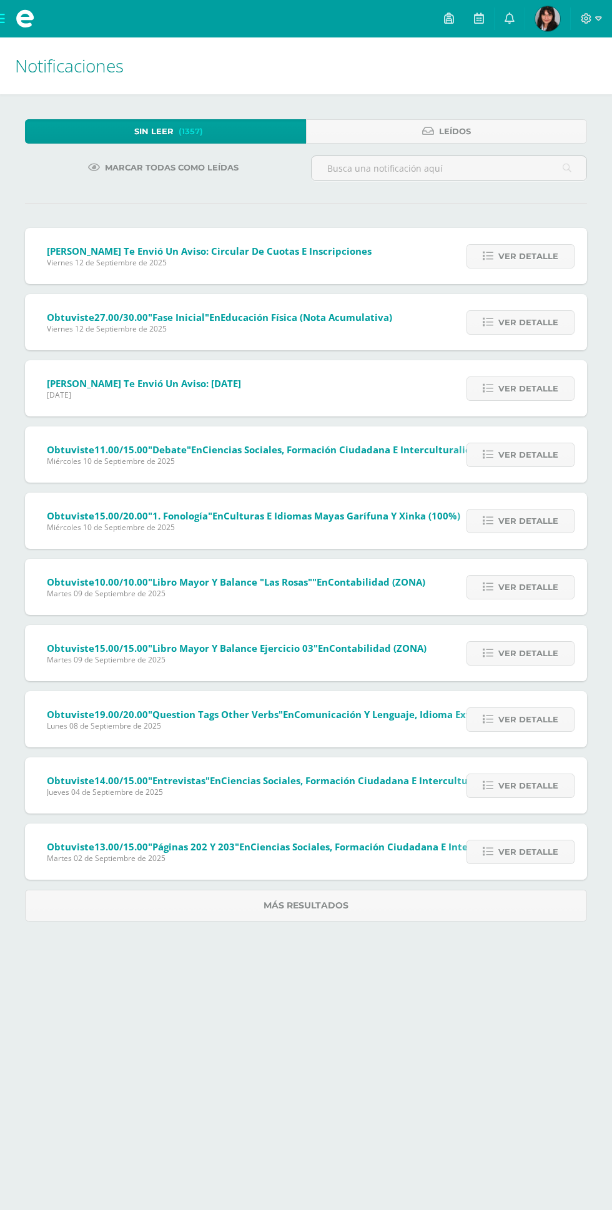 This screenshot has height=1210, width=612. I want to click on span: 10.00/10.00, so click(121, 582).